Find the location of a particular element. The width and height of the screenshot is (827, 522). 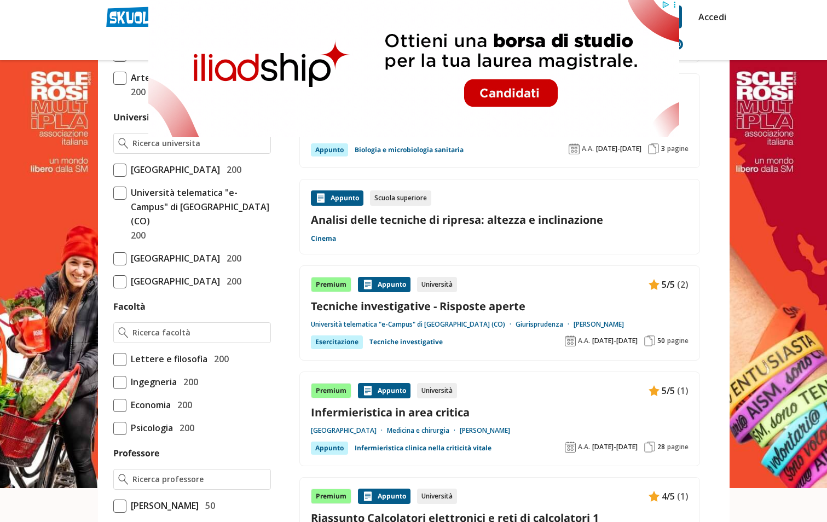

span: Ingegneria is located at coordinates (152, 382).